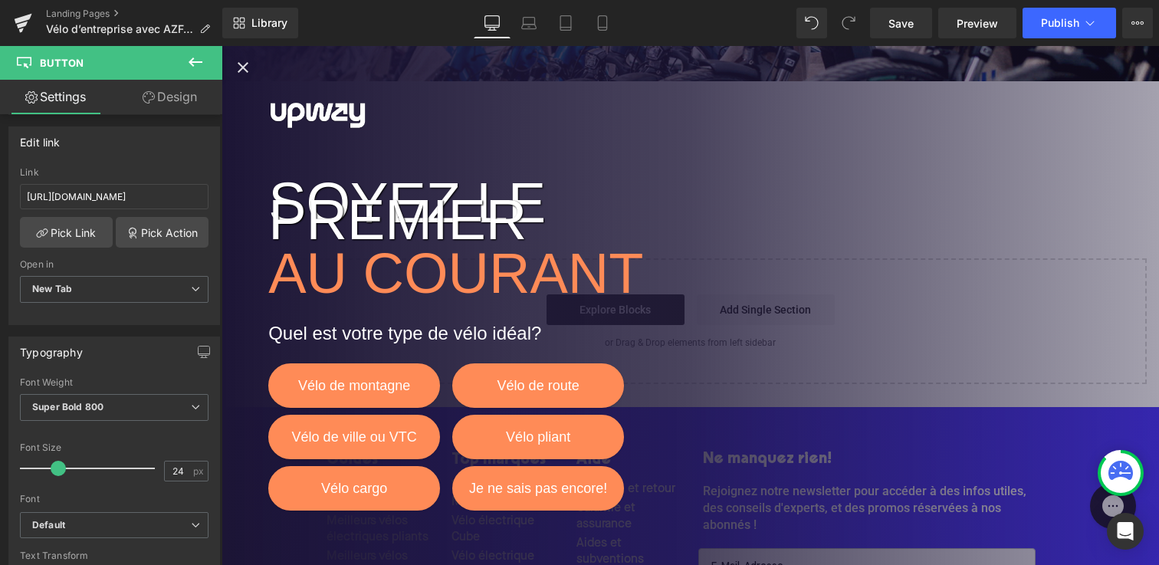  Describe the element at coordinates (492, 23) in the screenshot. I see `a: Desktop` at that location.